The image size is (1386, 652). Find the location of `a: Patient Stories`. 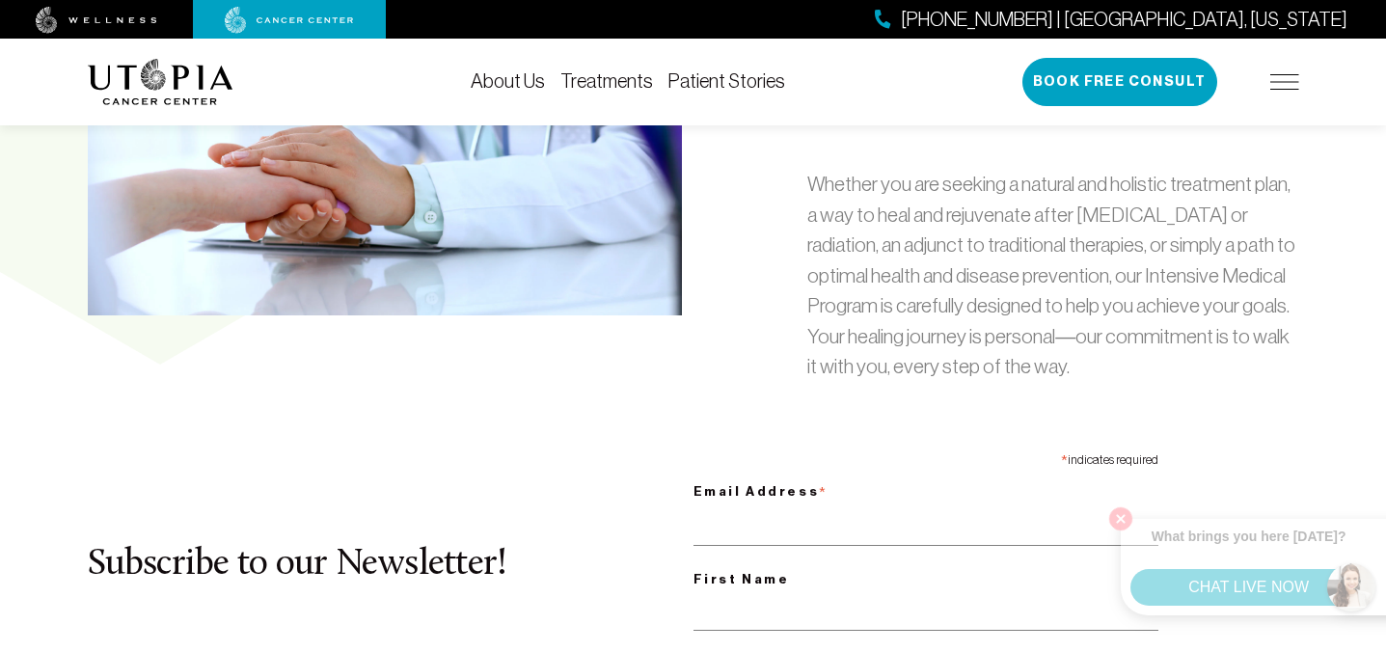

a: Patient Stories is located at coordinates (726, 81).